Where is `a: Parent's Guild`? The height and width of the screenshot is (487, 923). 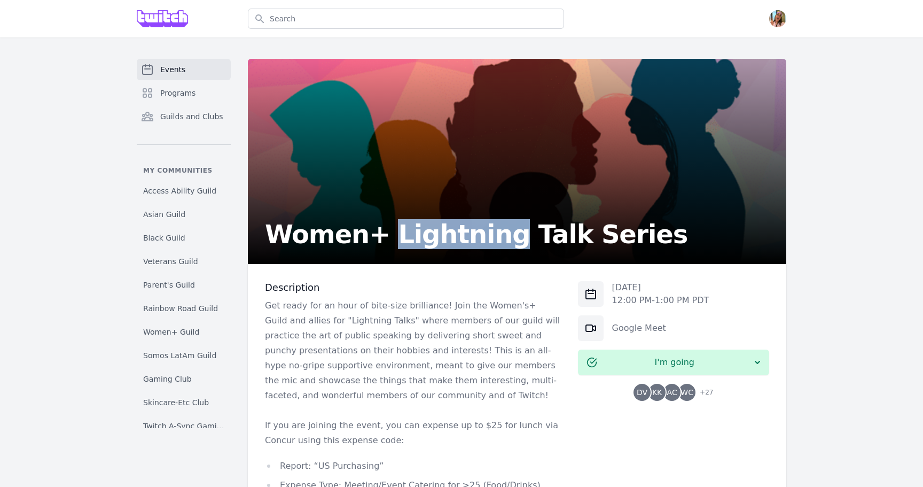 a: Parent's Guild is located at coordinates (184, 285).